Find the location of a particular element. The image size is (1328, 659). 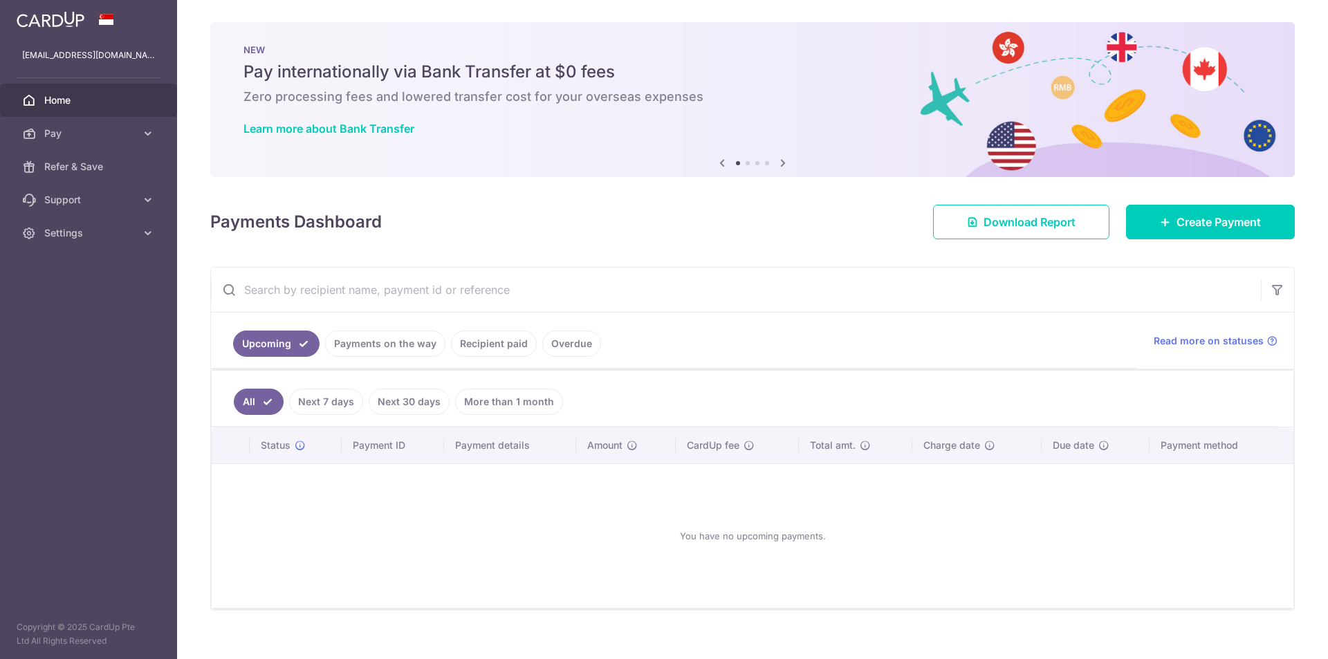

span: CardUp fee is located at coordinates (713, 445).